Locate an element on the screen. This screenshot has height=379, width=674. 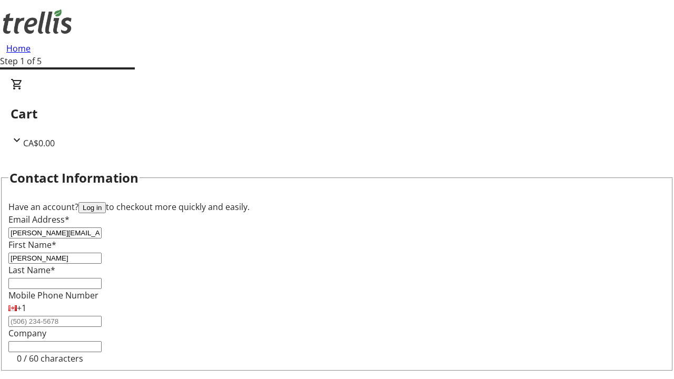
label: Company is located at coordinates (27, 333).